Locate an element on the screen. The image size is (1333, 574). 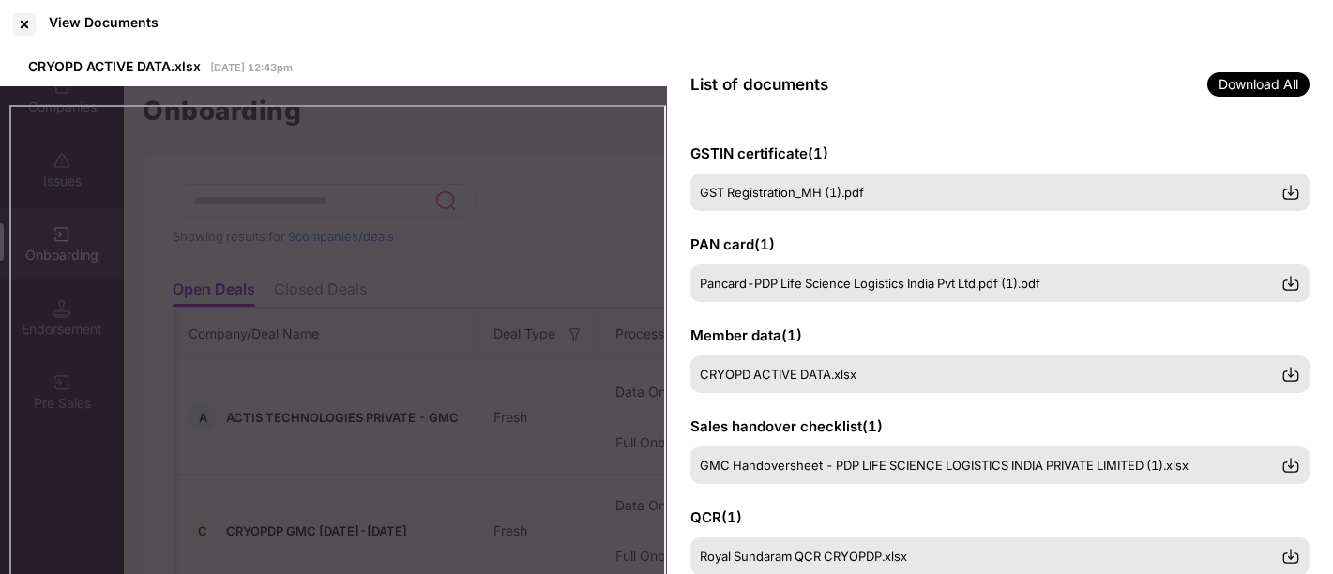
span: Download All is located at coordinates (1258, 84).